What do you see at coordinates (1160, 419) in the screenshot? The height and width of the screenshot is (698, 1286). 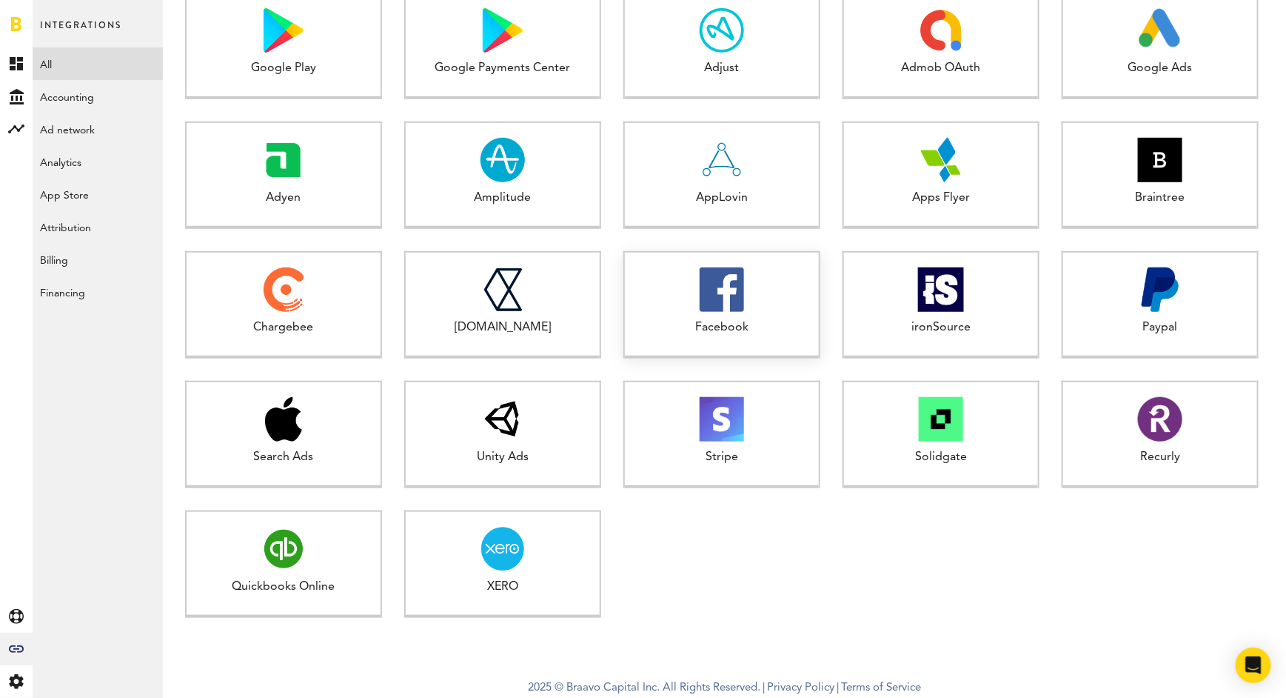 I see `img: Recurly` at bounding box center [1160, 419].